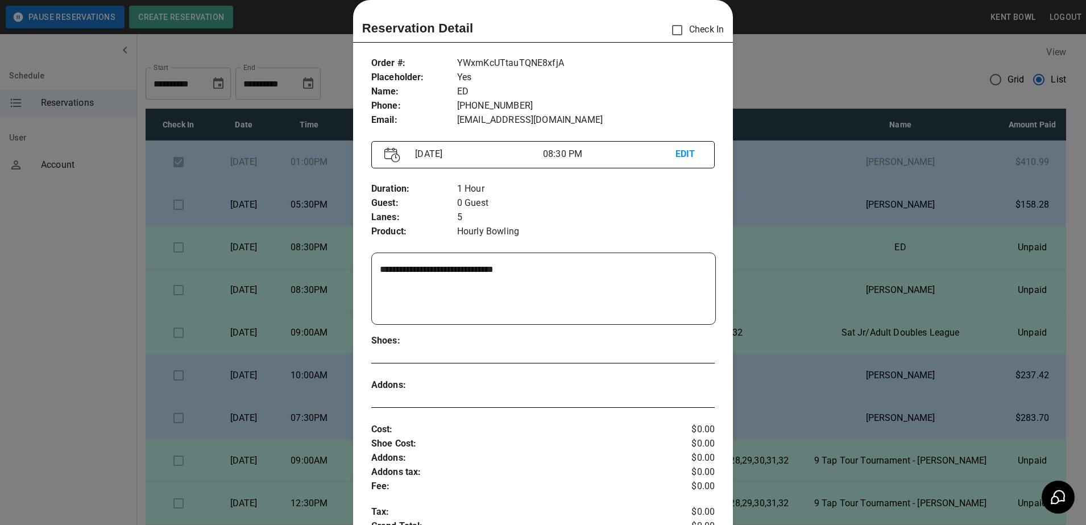 The image size is (1086, 525). Describe the element at coordinates (694, 30) in the screenshot. I see `p: Check In` at that location.